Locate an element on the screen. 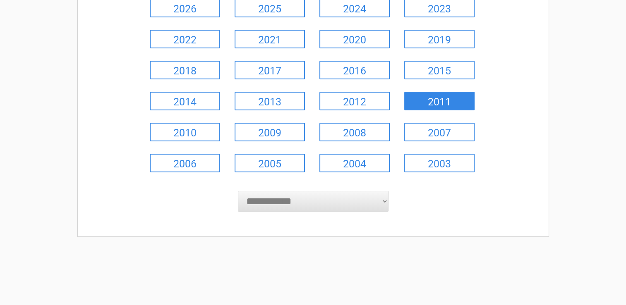 Image resolution: width=626 pixels, height=305 pixels. a: 2020 is located at coordinates (354, 39).